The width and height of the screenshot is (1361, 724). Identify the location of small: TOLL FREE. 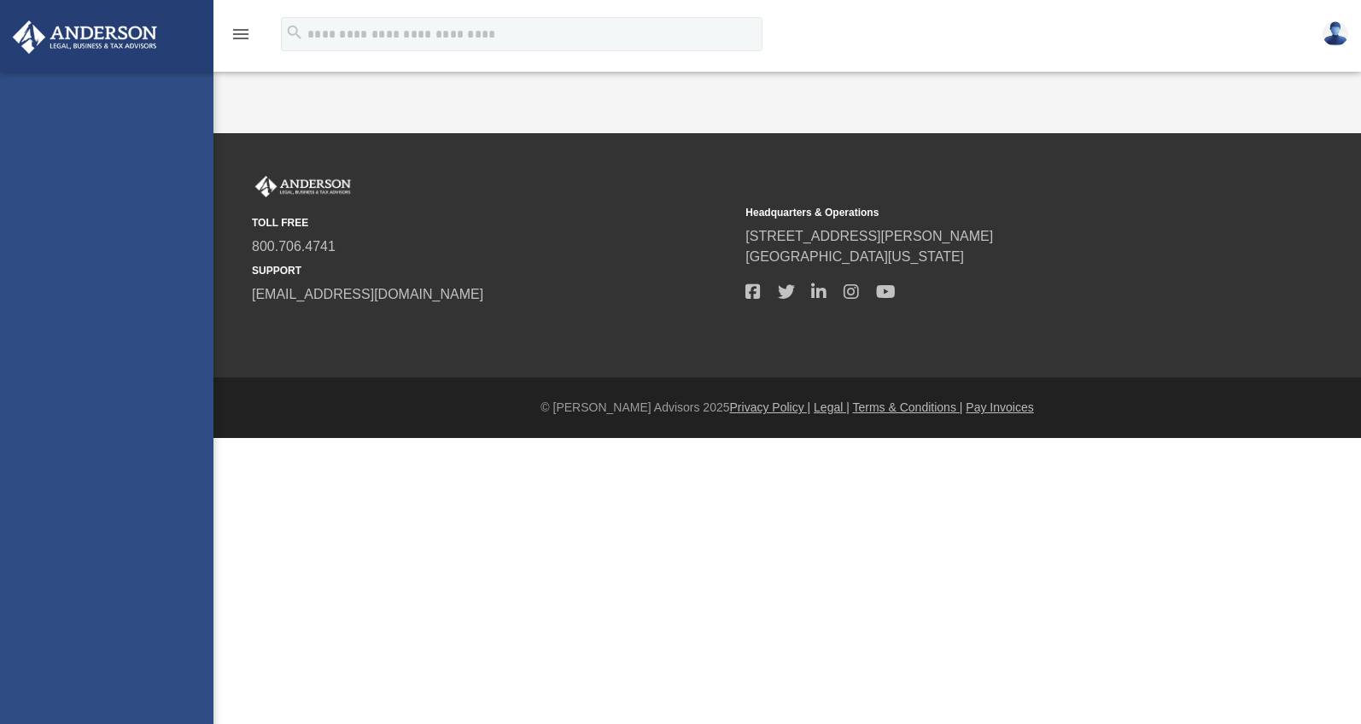
(493, 223).